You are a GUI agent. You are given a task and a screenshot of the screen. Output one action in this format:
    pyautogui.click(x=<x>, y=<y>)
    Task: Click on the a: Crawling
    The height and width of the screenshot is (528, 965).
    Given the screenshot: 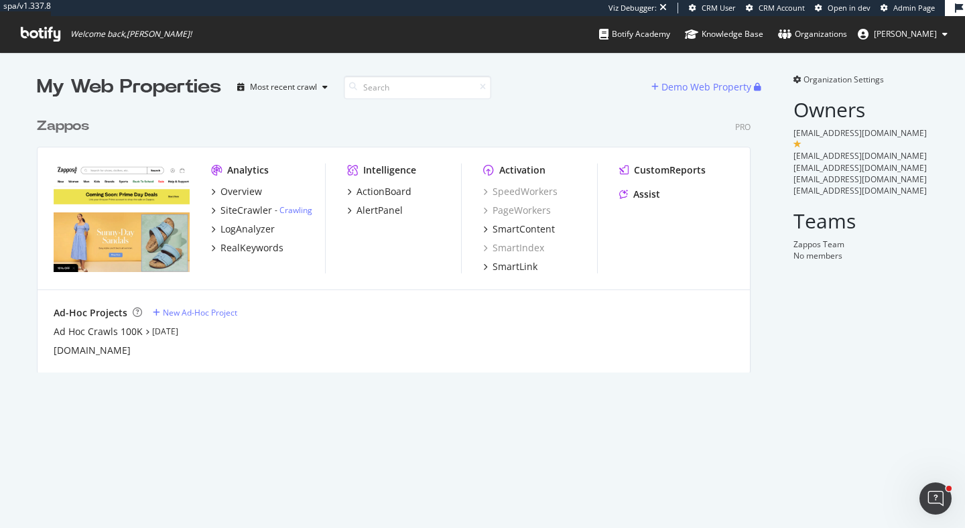 What is the action you would take?
    pyautogui.click(x=296, y=210)
    